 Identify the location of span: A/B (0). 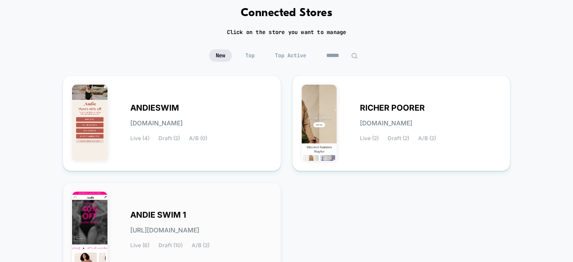
(198, 138).